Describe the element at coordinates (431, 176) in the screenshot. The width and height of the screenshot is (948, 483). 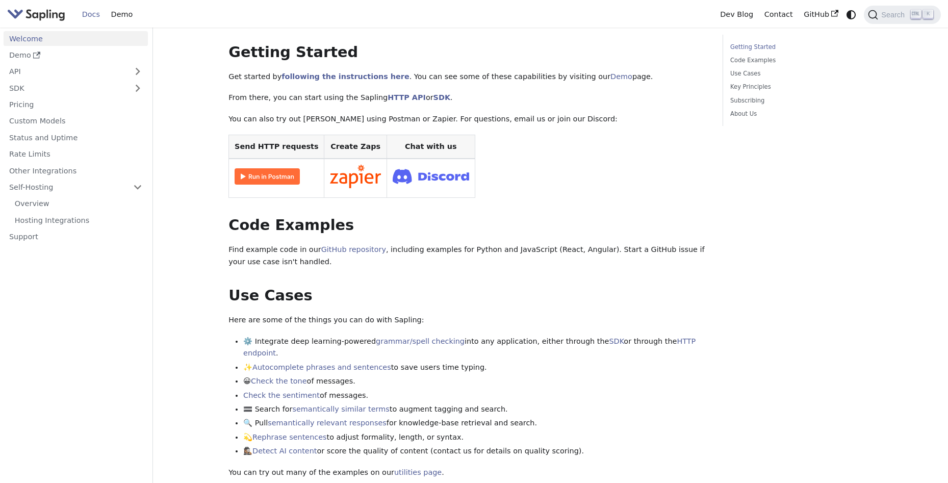
I see `img: Join Discord` at that location.